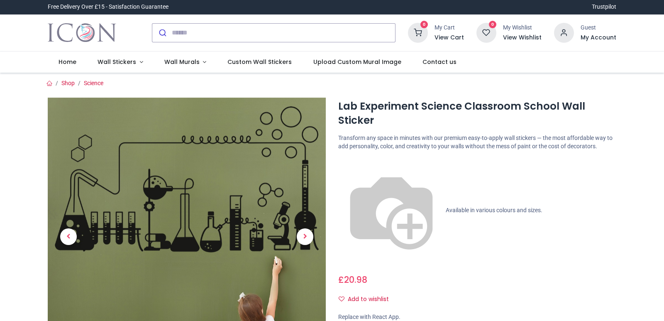  Describe the element at coordinates (598, 38) in the screenshot. I see `h6: My Account` at that location.